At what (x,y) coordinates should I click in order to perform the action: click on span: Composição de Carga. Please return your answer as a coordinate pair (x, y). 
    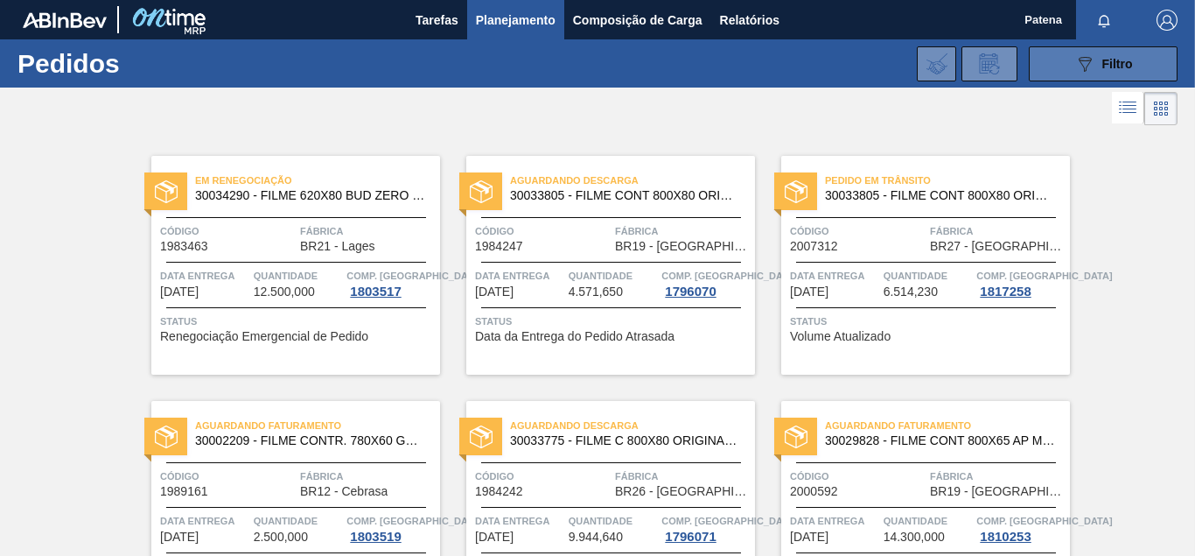
    Looking at the image, I should click on (638, 20).